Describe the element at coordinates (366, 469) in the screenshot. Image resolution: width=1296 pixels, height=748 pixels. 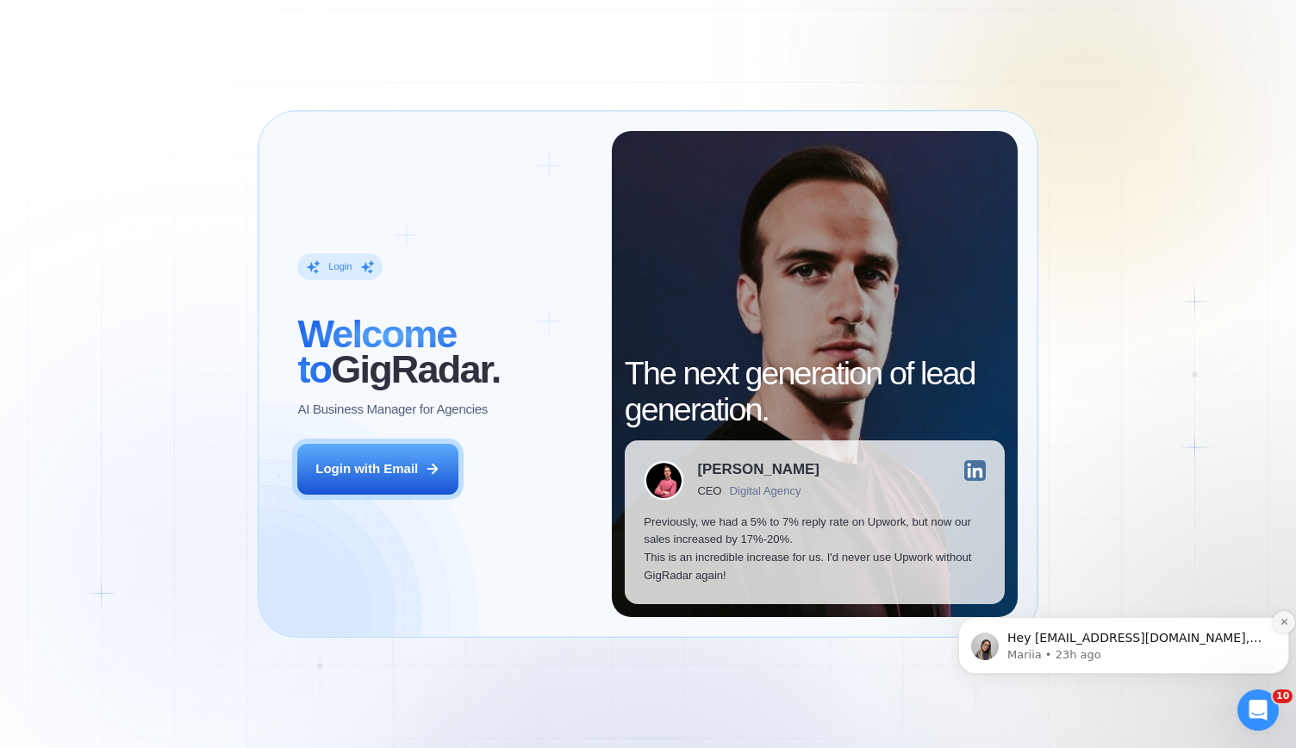
I see `div: Login with Email` at that location.